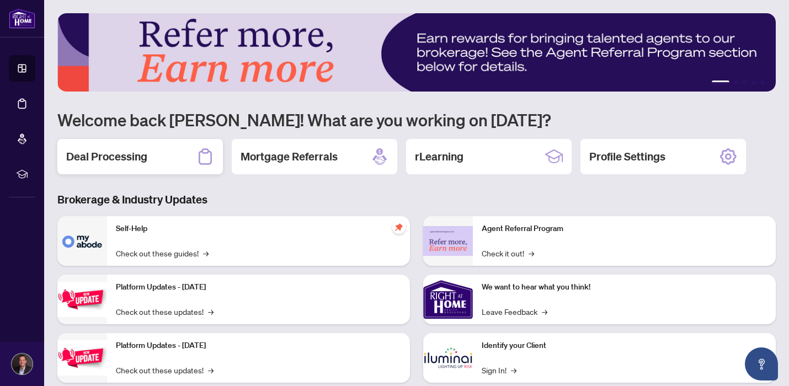 The width and height of the screenshot is (789, 386). Describe the element at coordinates (22, 18) in the screenshot. I see `img: logo` at that location.